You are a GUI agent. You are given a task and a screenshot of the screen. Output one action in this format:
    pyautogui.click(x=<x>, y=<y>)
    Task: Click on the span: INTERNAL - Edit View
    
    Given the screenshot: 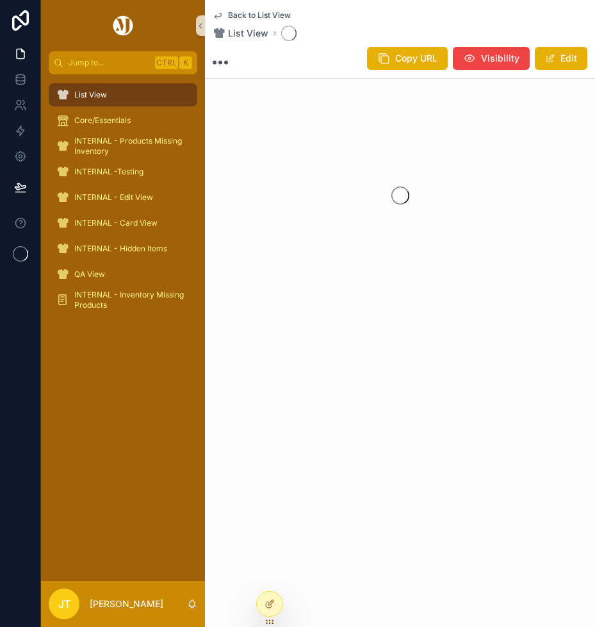 What is the action you would take?
    pyautogui.click(x=113, y=197)
    